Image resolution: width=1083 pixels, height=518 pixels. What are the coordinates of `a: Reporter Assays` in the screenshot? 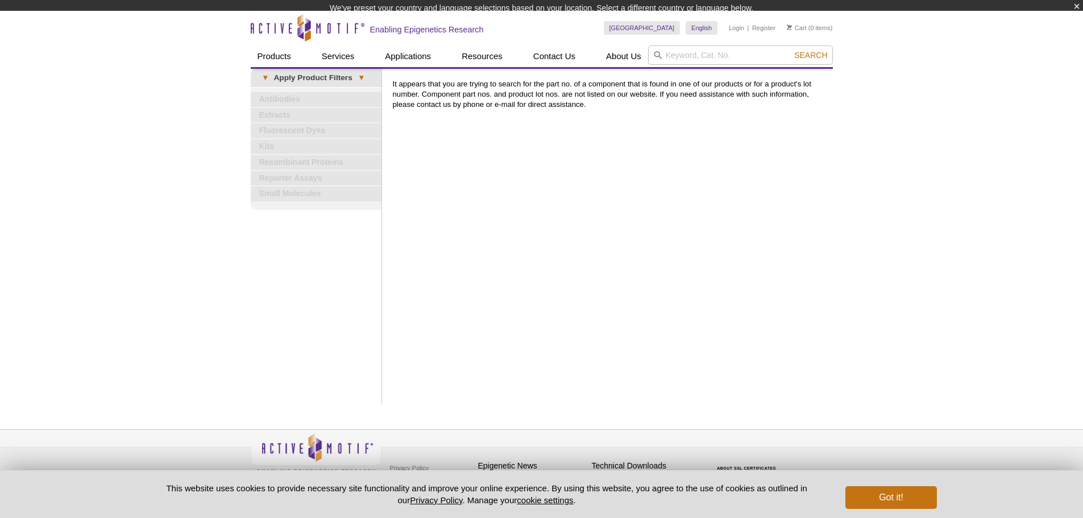 It's located at (316, 178).